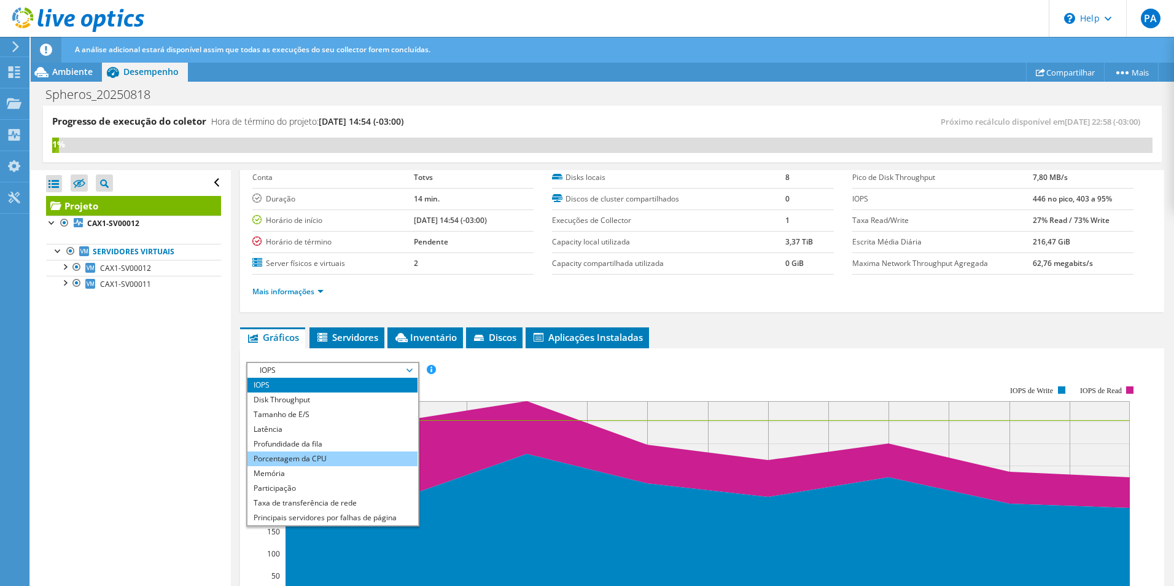 Image resolution: width=1174 pixels, height=586 pixels. I want to click on li: Disk Throughput, so click(332, 400).